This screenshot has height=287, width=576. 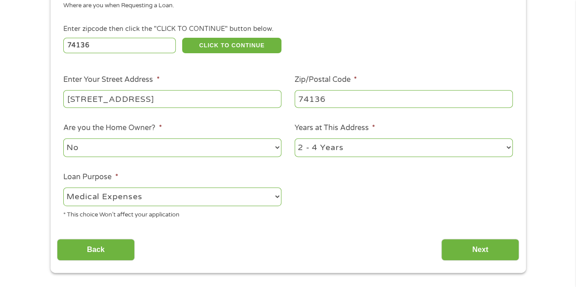 What do you see at coordinates (288, 29) in the screenshot?
I see `div: Enter zipcode then click the "CLICK TO CONTINUE" button below.` at bounding box center [288, 29].